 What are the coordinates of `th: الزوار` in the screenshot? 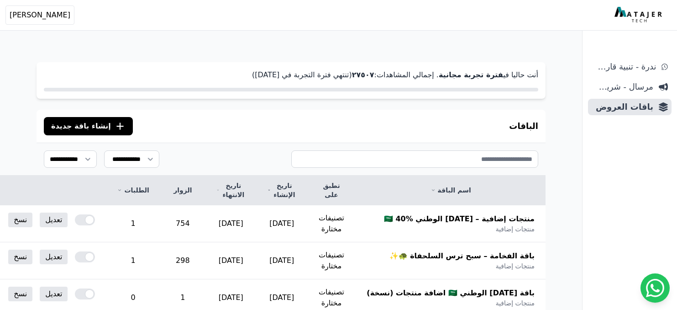 It's located at (183, 190).